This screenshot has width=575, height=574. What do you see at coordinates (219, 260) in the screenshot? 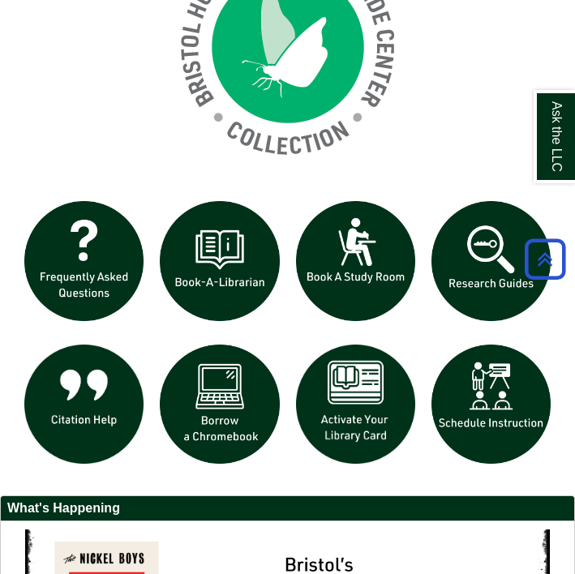
I see `img: Book a Librarian icon links to book a librarian web page` at bounding box center [219, 260].